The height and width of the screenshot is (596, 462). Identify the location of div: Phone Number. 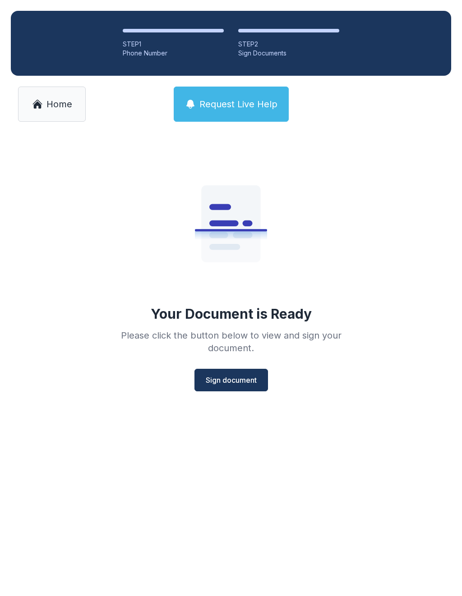
(173, 53).